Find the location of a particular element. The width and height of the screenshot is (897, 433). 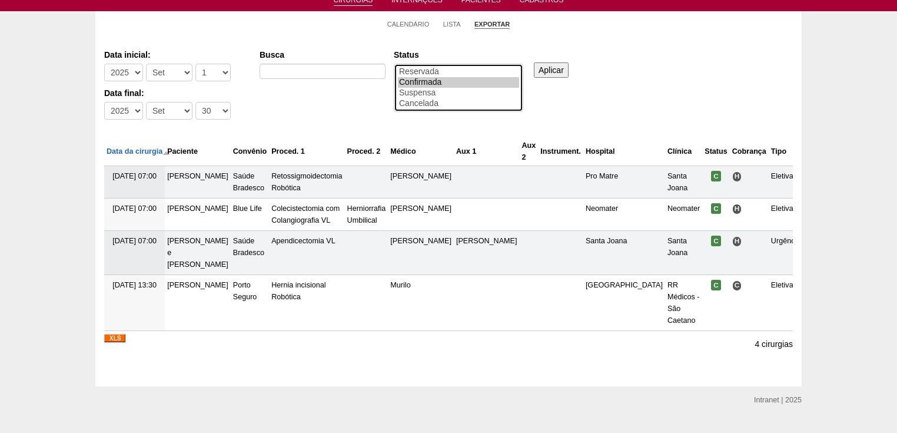

a: Lista is located at coordinates (452, 24).